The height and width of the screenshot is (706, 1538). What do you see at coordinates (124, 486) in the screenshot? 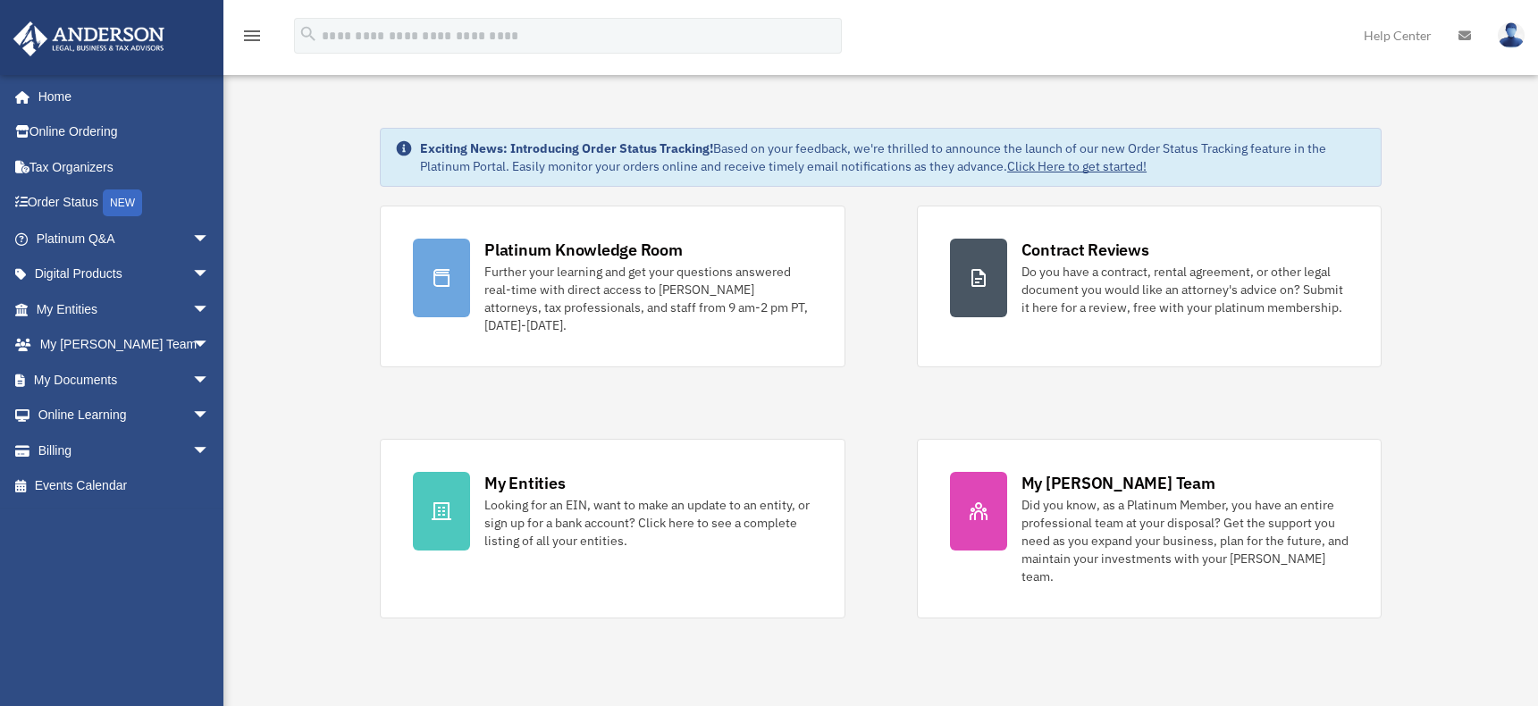
I see `a: Events Calendar` at bounding box center [124, 486].